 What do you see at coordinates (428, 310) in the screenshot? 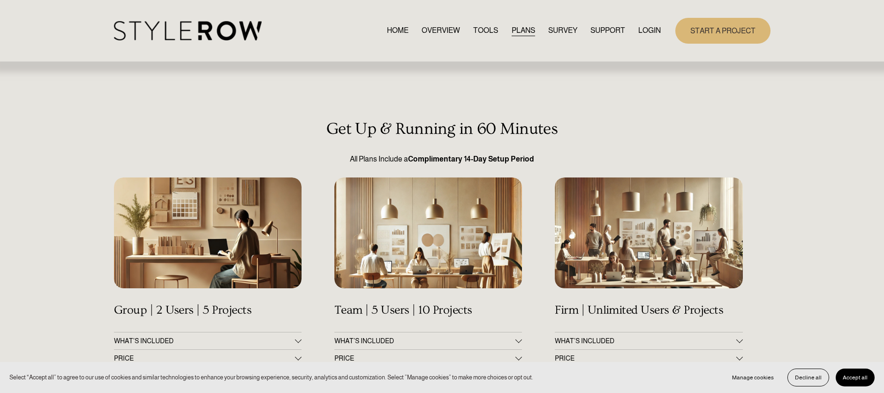
I see `h4: Team | 5 Users | 10 Projects` at bounding box center [428, 310].